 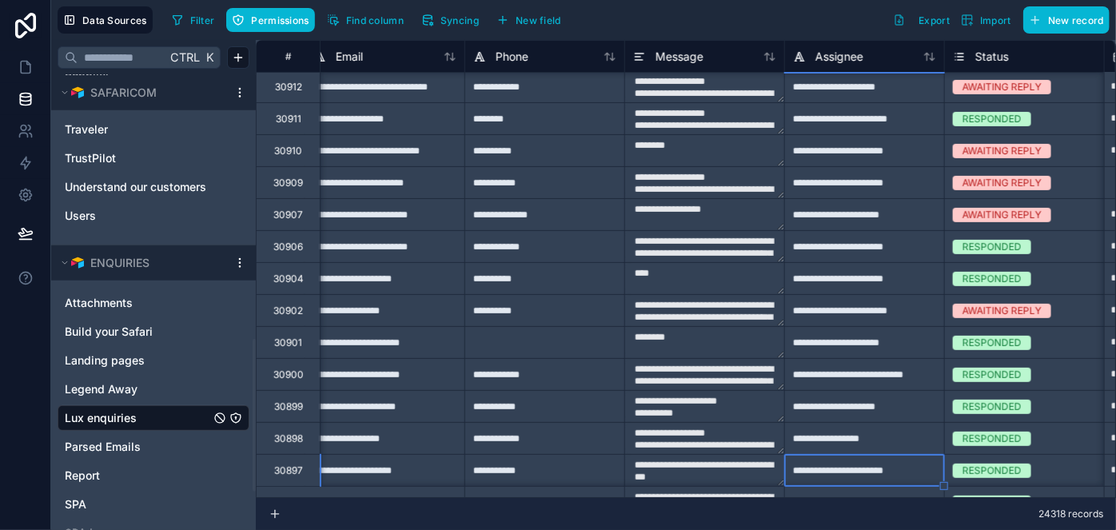 I want to click on span: Parsed Emails, so click(x=102, y=447).